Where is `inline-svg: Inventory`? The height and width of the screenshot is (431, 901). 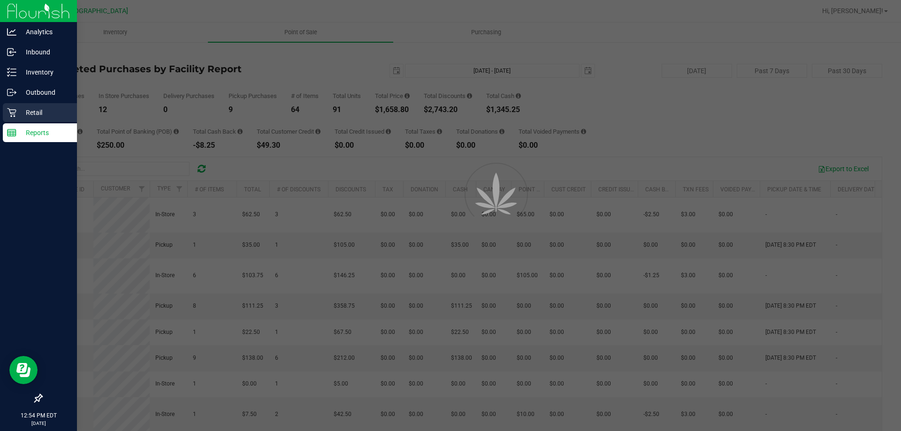
inline-svg: Inventory is located at coordinates (12, 72).